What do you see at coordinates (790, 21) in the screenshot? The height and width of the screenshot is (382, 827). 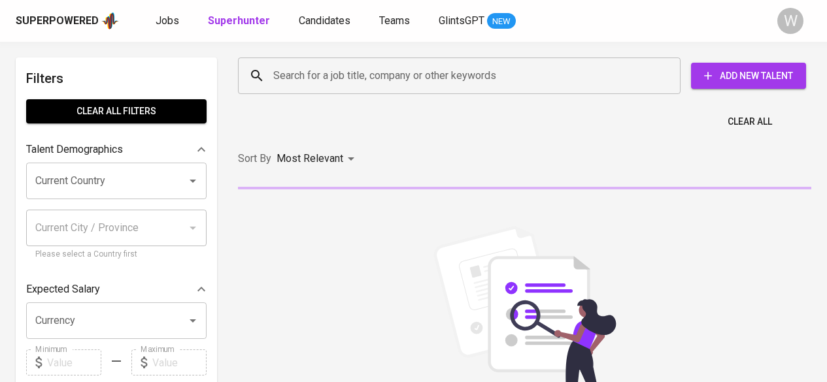 I see `div: W` at bounding box center [790, 21].